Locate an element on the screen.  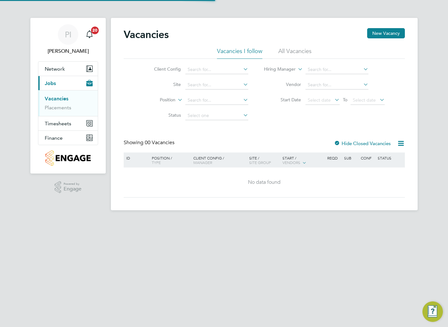
nav: Main navigation is located at coordinates (68, 96).